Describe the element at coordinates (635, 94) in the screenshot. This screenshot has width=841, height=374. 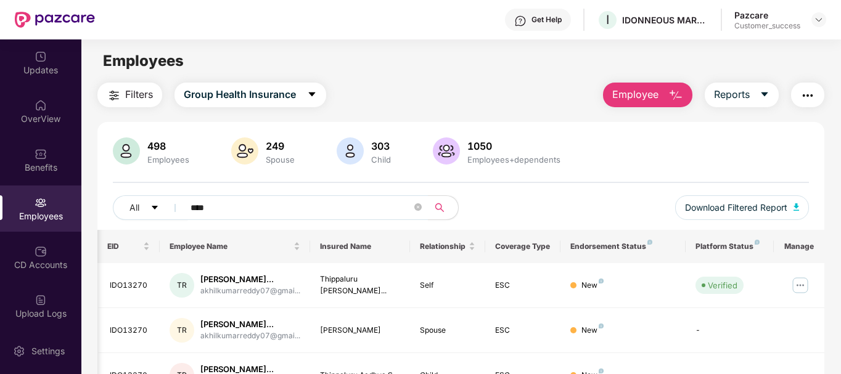
I see `span: Employee` at that location.